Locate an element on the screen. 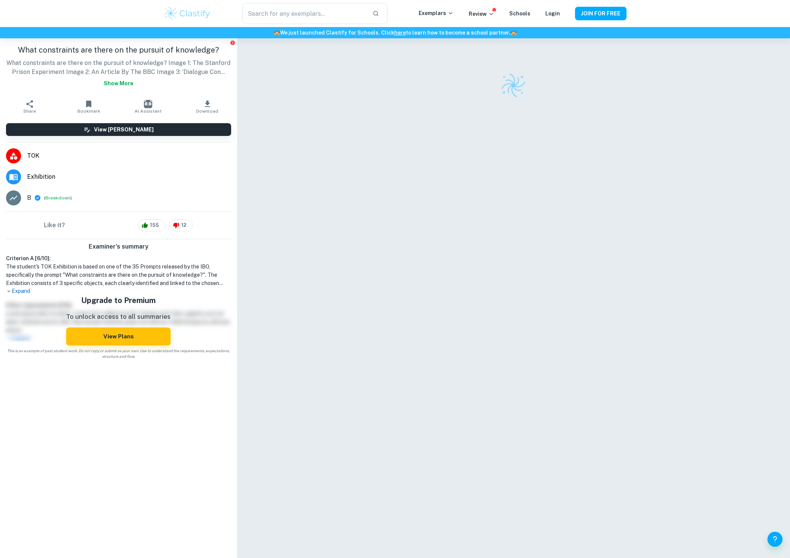  span: Share is located at coordinates (30, 111).